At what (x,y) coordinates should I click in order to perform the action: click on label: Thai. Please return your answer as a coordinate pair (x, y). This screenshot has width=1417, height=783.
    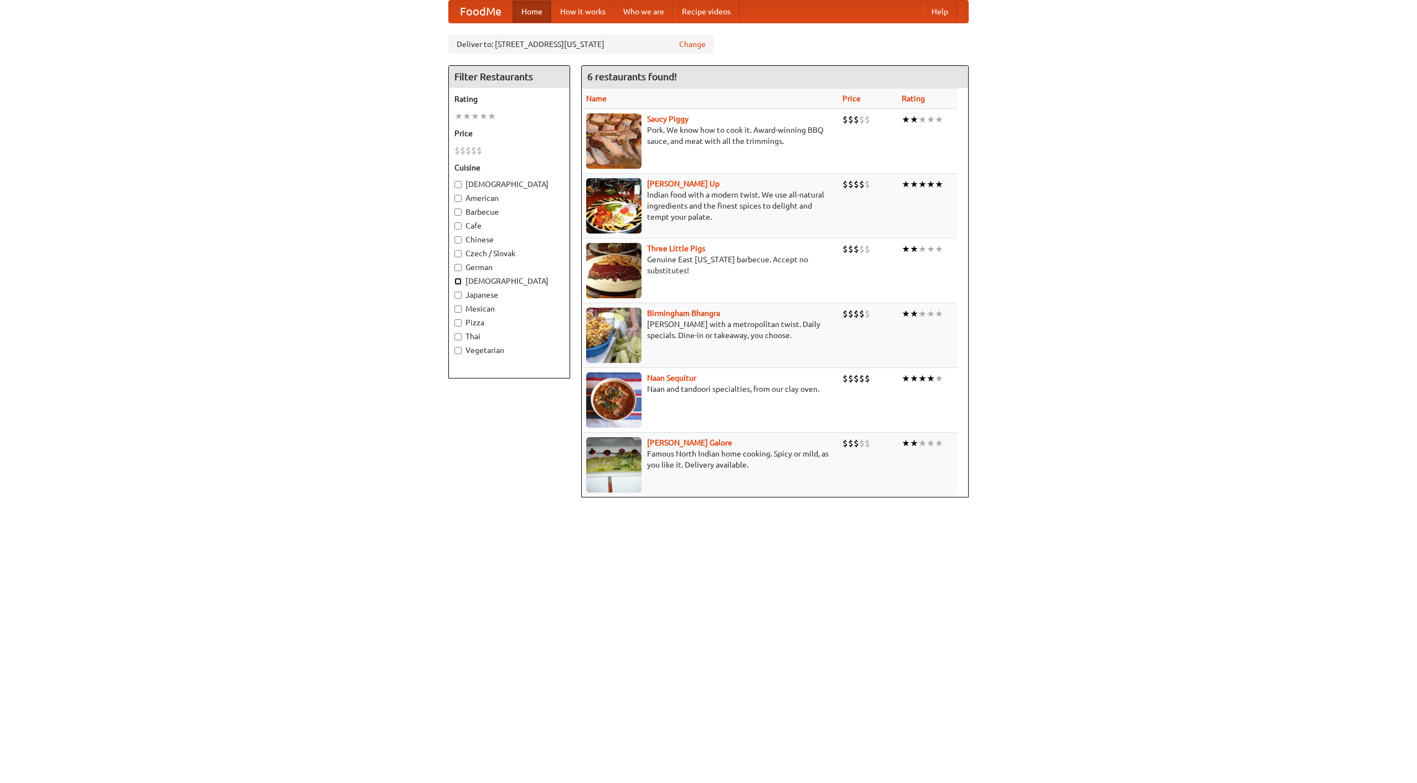
    Looking at the image, I should click on (509, 337).